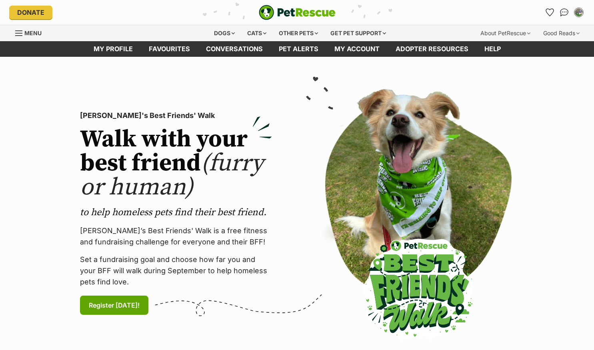  I want to click on a: Adopter resources, so click(432, 49).